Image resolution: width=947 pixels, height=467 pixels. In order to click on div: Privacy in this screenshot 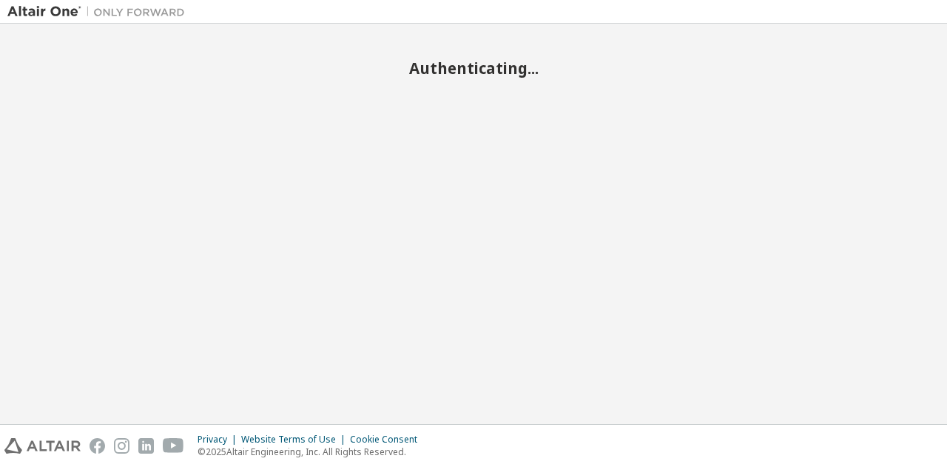, I will do `click(219, 439)`.